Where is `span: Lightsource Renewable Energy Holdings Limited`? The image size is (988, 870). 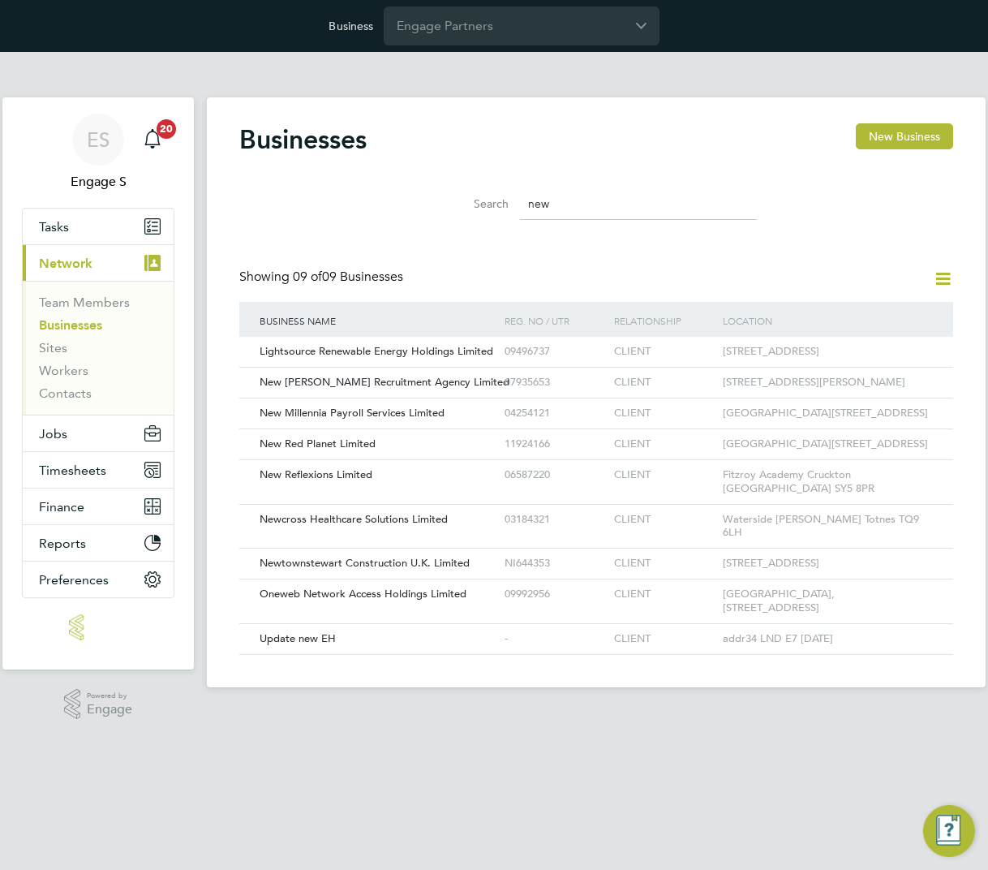 span: Lightsource Renewable Energy Holdings Limited is located at coordinates (377, 351).